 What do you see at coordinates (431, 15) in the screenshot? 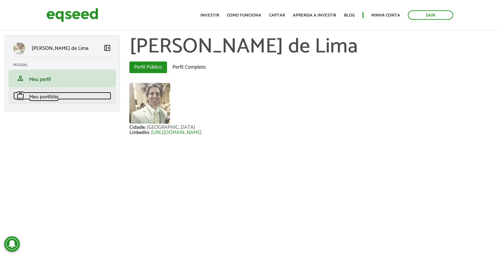
I see `a: Sair` at bounding box center [431, 15].